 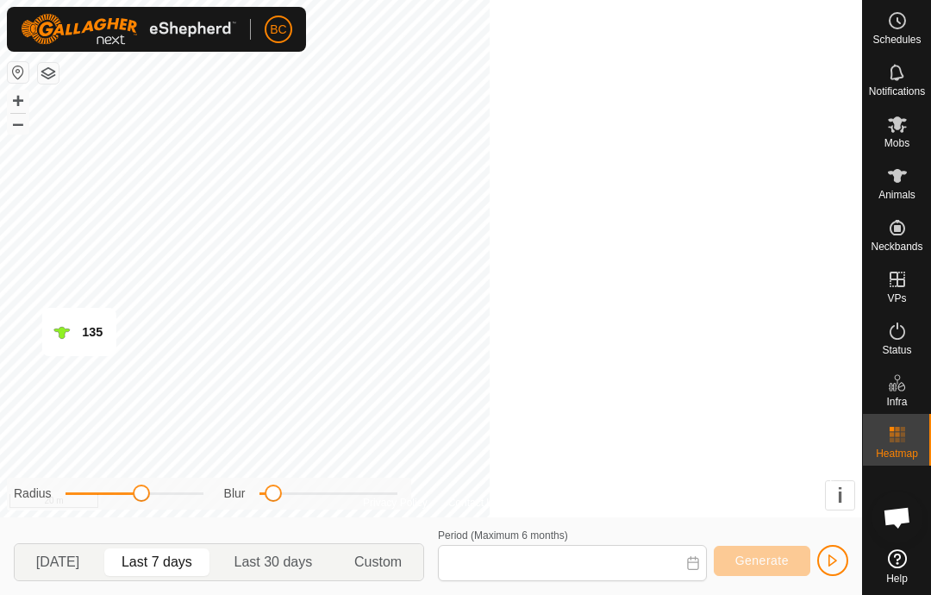 I want to click on button: Map Layers, so click(x=48, y=73).